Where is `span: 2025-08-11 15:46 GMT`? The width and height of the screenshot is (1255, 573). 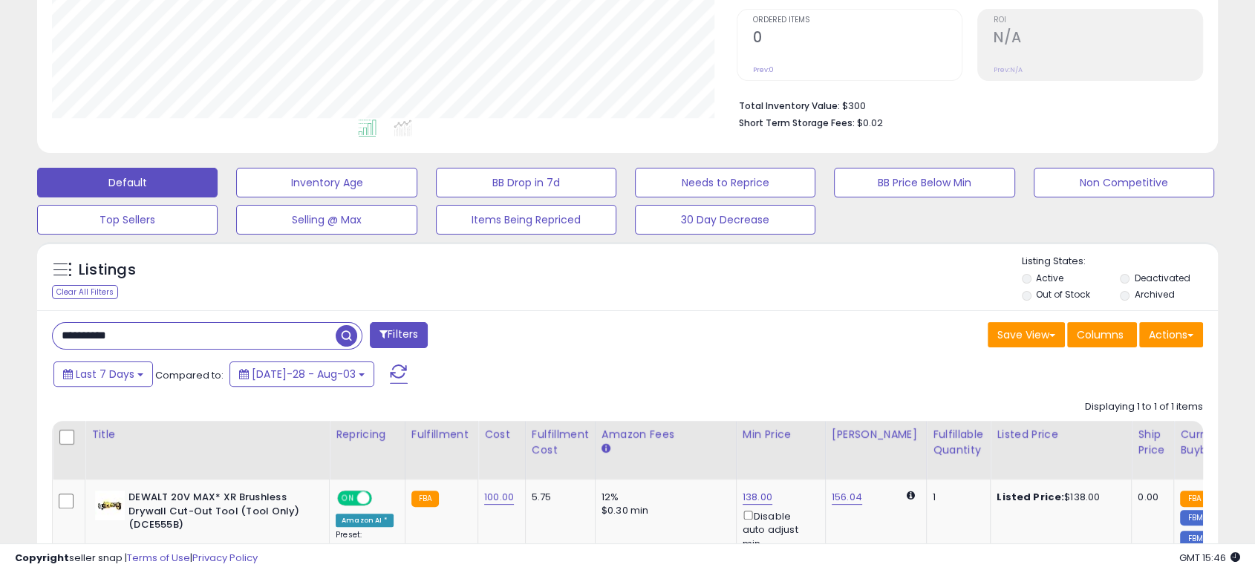
span: 2025-08-11 15:46 GMT is located at coordinates (1209, 558).